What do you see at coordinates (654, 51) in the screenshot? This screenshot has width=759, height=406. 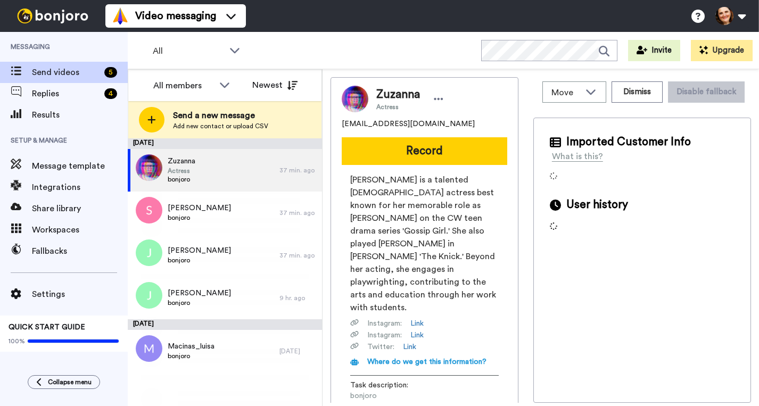 I see `button: Invite` at bounding box center [654, 51].